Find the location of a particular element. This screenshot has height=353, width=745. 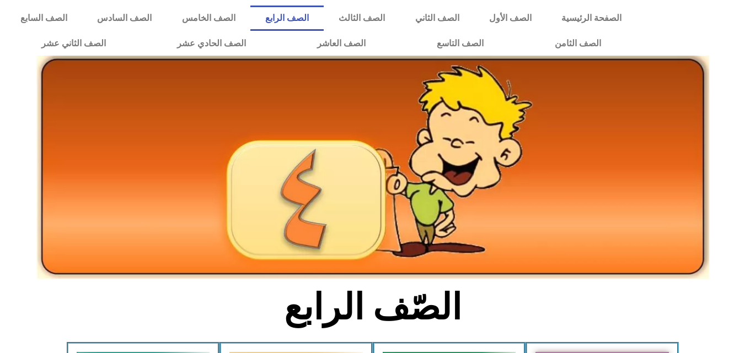

a: الصف السادس is located at coordinates (124, 18).